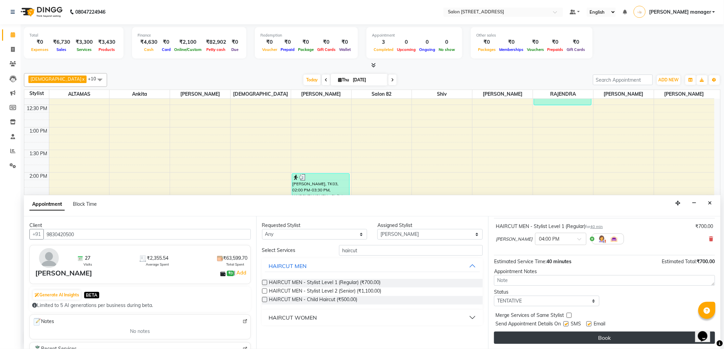  Describe the element at coordinates (549, 227) in the screenshot. I see `div: HAIRCUT MEN - Stylist Level 1 (Regular)` at that location.